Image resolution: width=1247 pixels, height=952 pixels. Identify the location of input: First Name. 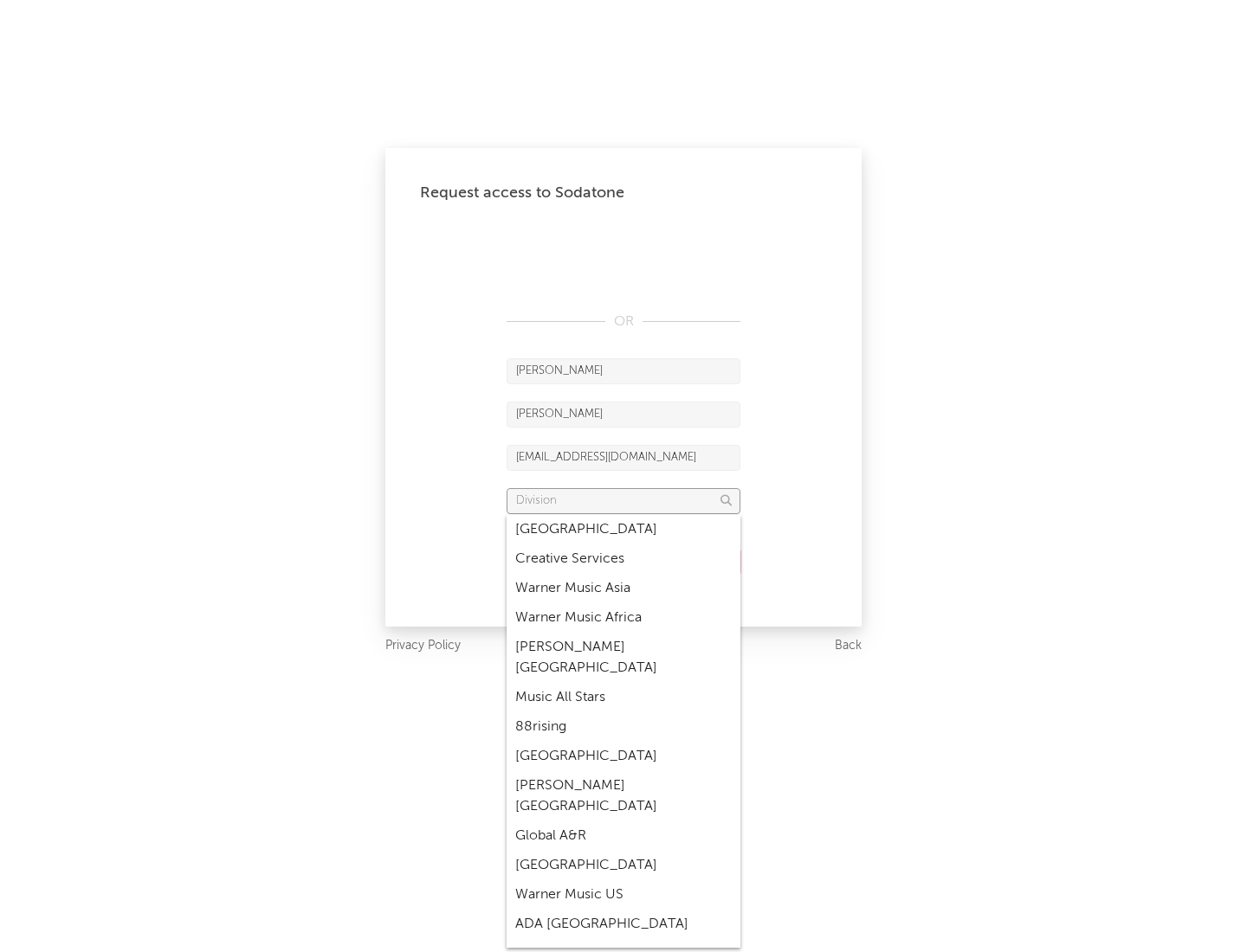
(623, 371).